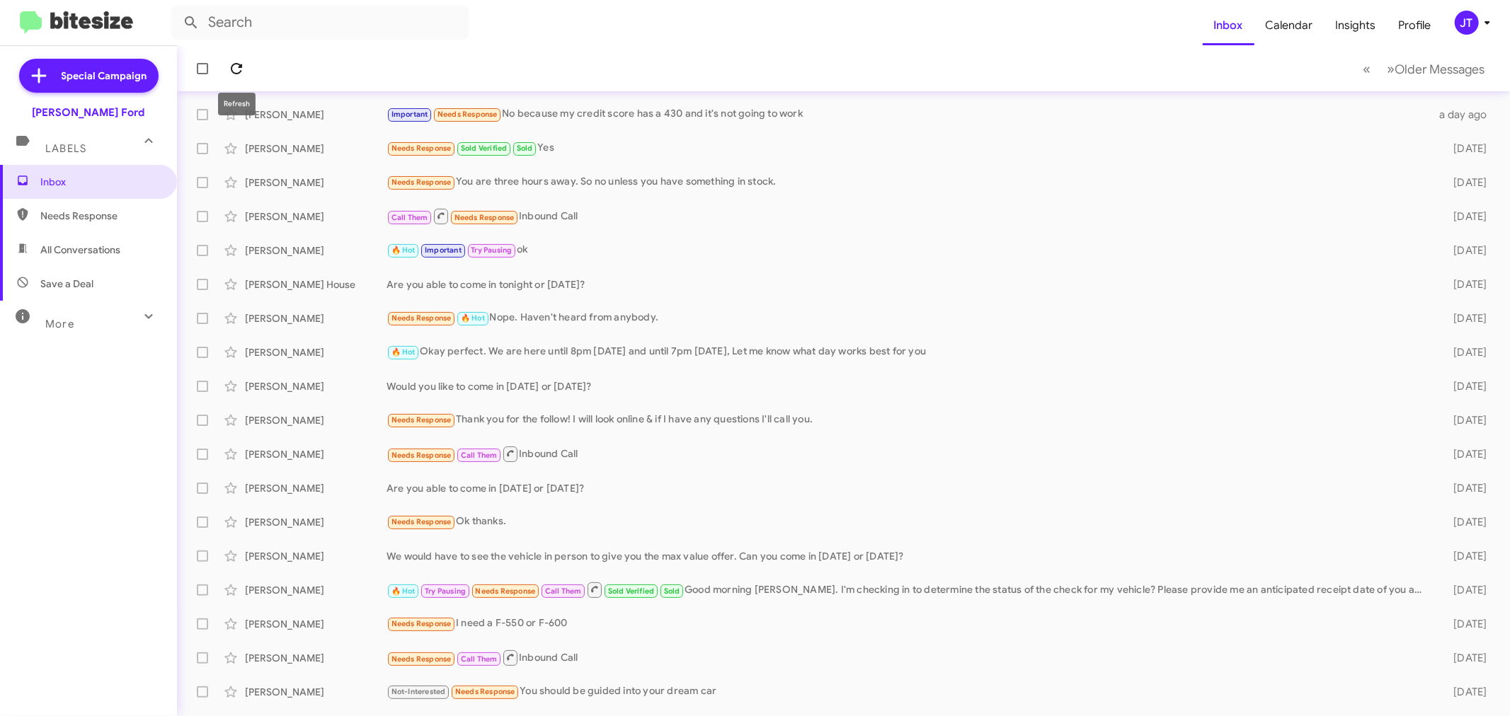 Image resolution: width=1510 pixels, height=716 pixels. Describe the element at coordinates (1463, 115) in the screenshot. I see `div: a day ago` at that location.